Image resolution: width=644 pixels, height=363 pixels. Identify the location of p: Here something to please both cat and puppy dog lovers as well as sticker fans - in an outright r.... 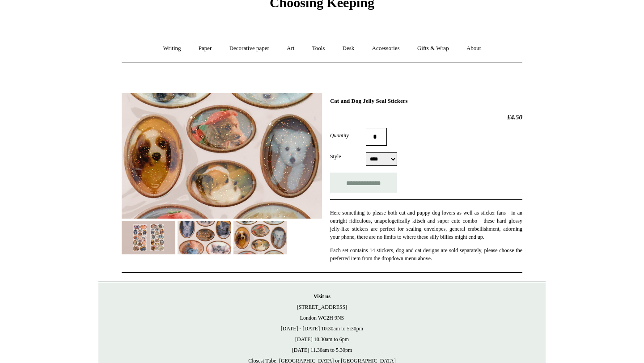
(426, 225).